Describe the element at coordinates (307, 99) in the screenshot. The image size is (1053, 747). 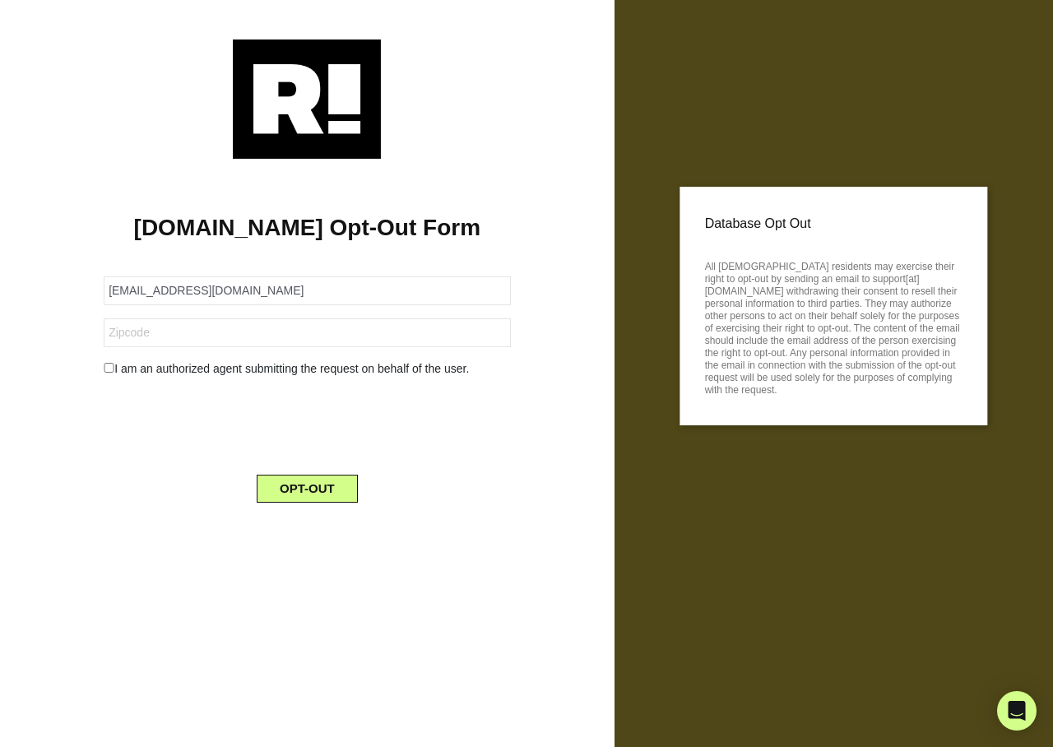
I see `img: Retention.com` at that location.